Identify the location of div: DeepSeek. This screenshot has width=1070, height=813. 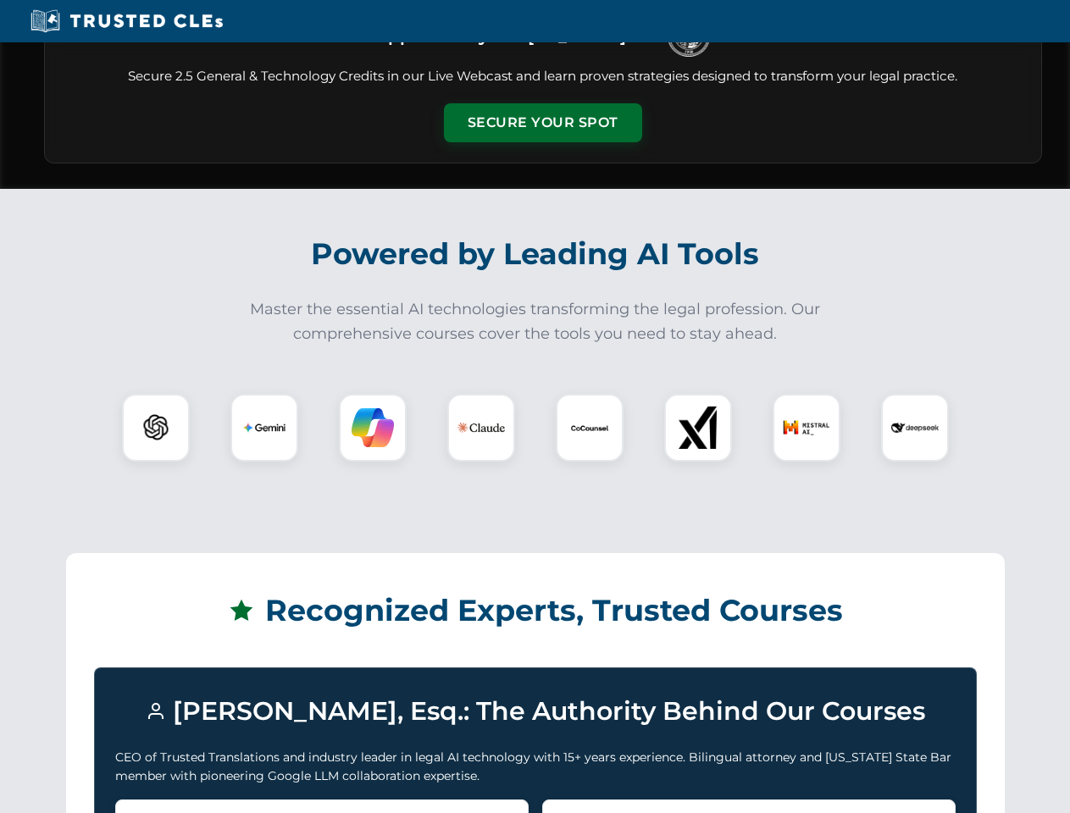
(915, 428).